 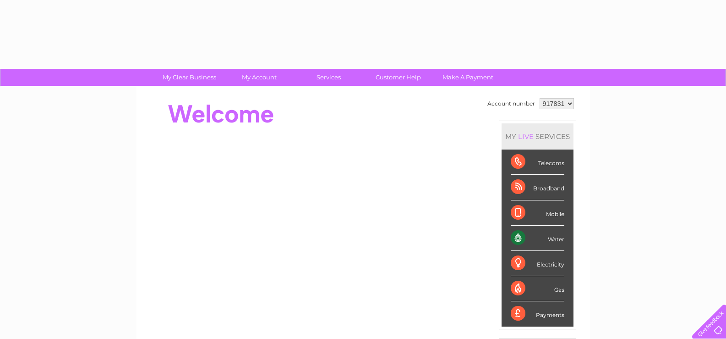 I want to click on div: Mobile, so click(x=537, y=213).